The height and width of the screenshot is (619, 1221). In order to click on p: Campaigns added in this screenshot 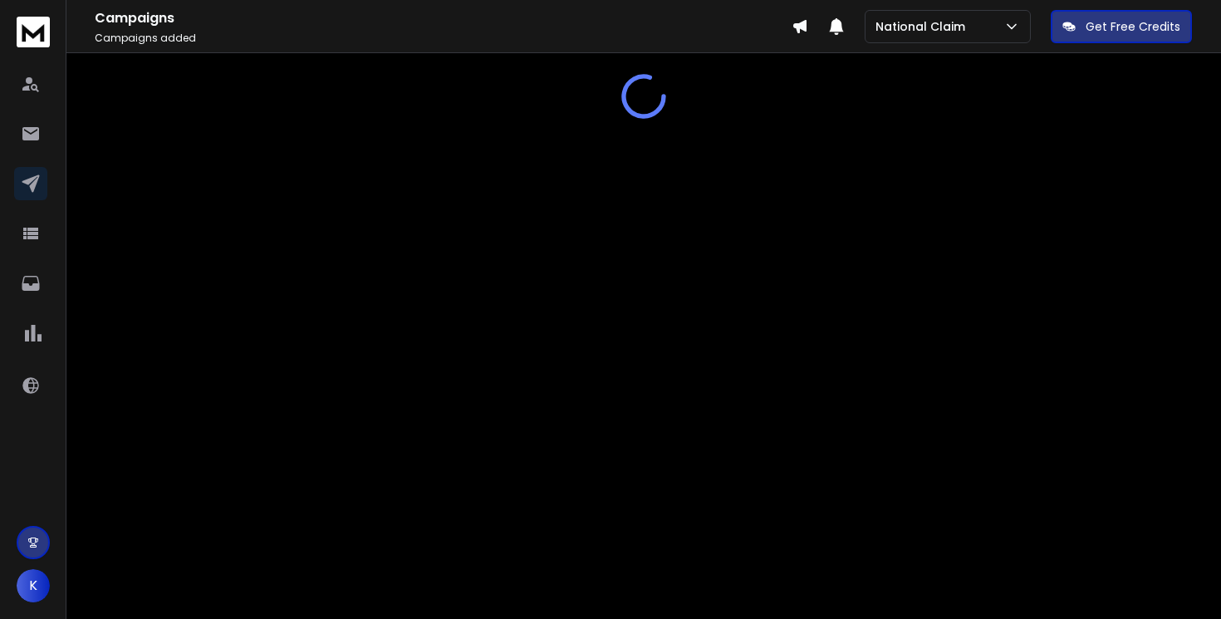, I will do `click(443, 38)`.